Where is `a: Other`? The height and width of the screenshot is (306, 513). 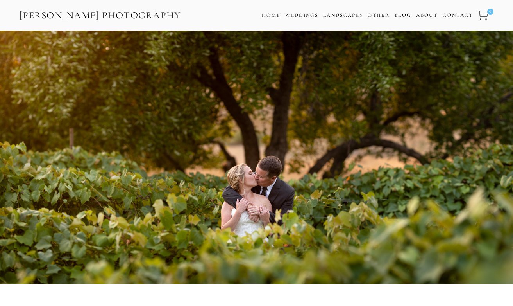 a: Other is located at coordinates (379, 15).